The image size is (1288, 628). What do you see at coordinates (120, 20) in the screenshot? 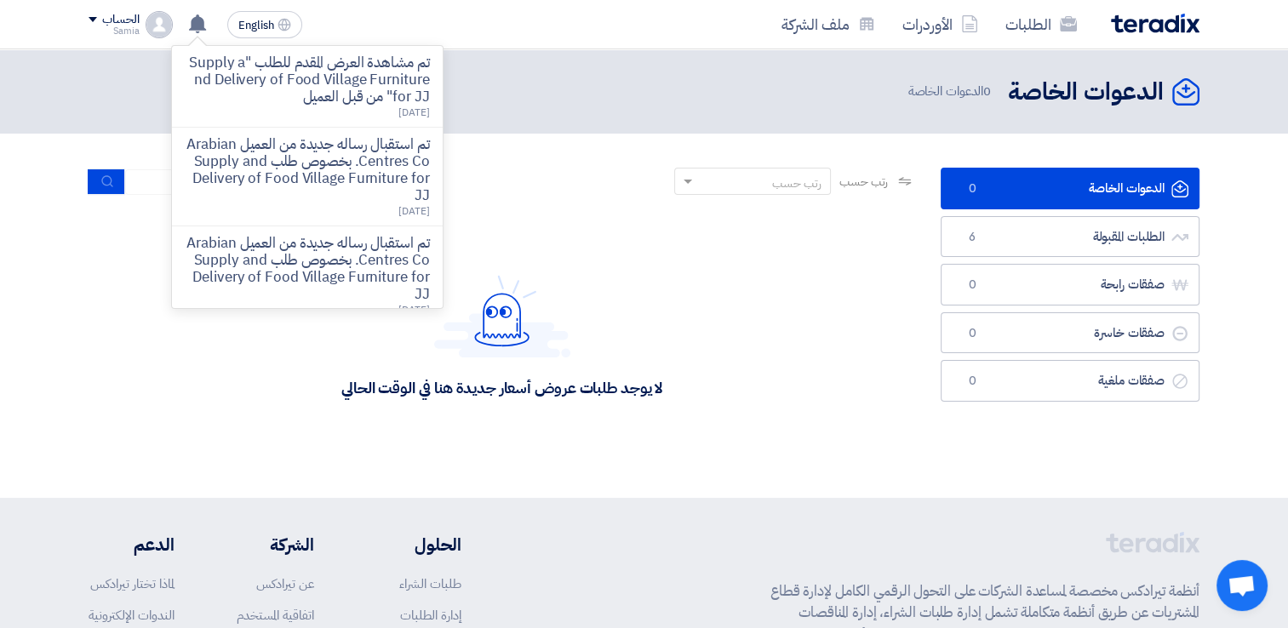
I see `div: الحساب` at bounding box center [120, 20].